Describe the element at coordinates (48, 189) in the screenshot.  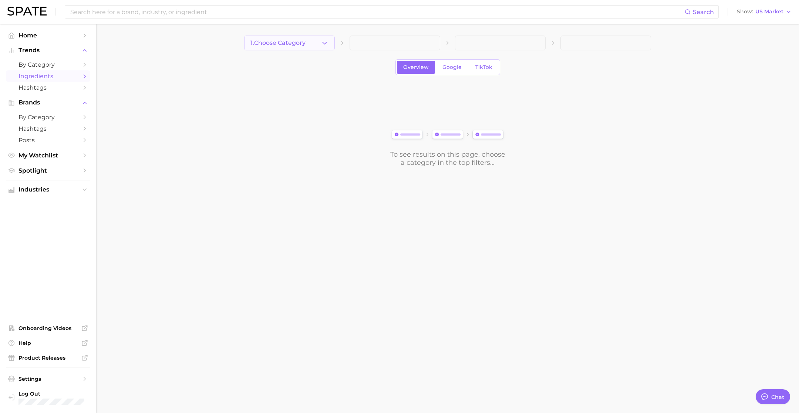
I see `button: Industries` at that location.